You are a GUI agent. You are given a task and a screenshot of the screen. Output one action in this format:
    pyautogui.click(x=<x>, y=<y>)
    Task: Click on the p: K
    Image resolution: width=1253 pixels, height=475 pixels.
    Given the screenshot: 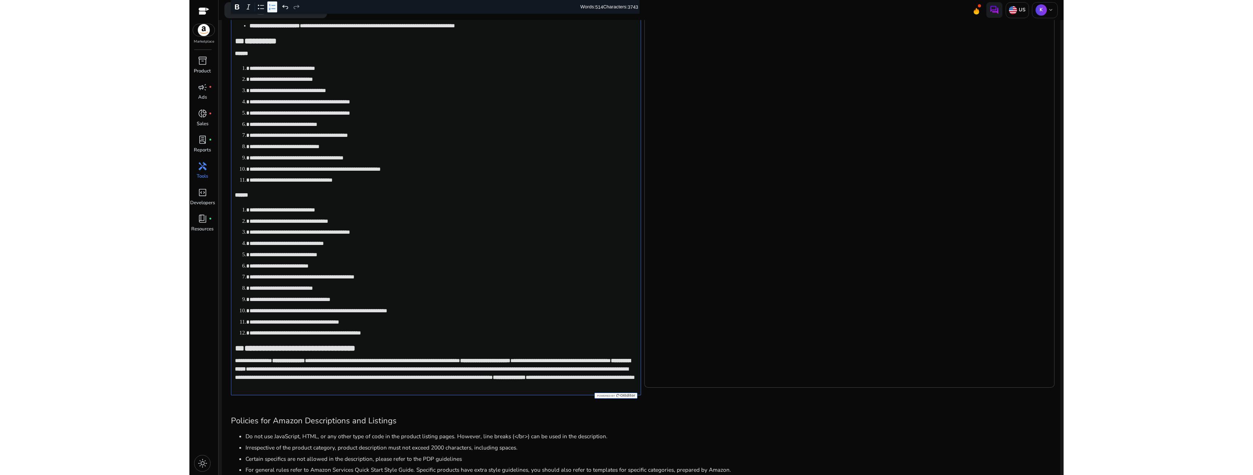 What is the action you would take?
    pyautogui.click(x=1041, y=10)
    